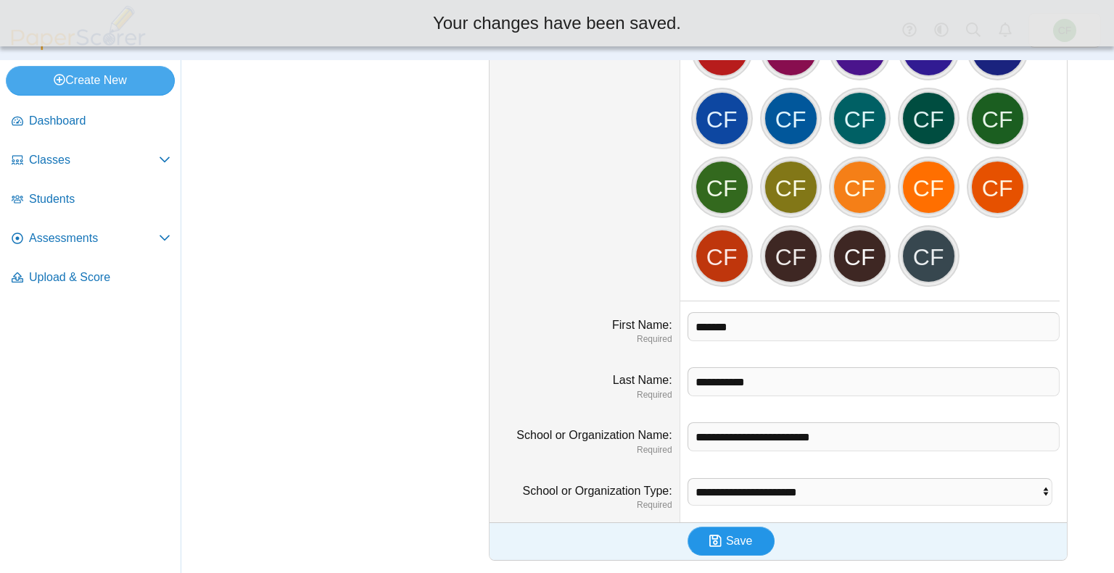 This screenshot has width=1114, height=573. I want to click on button: Save, so click(731, 542).